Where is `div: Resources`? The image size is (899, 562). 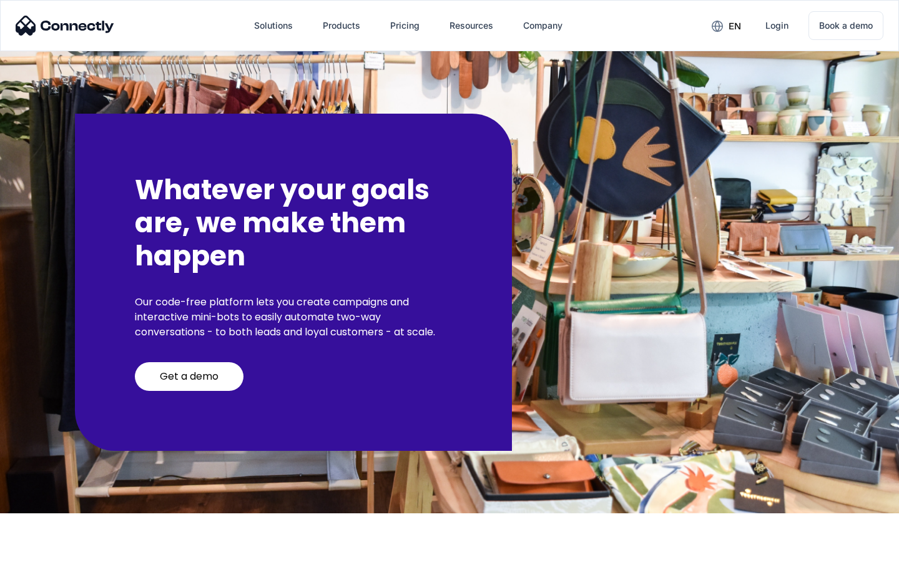
div: Resources is located at coordinates (471, 26).